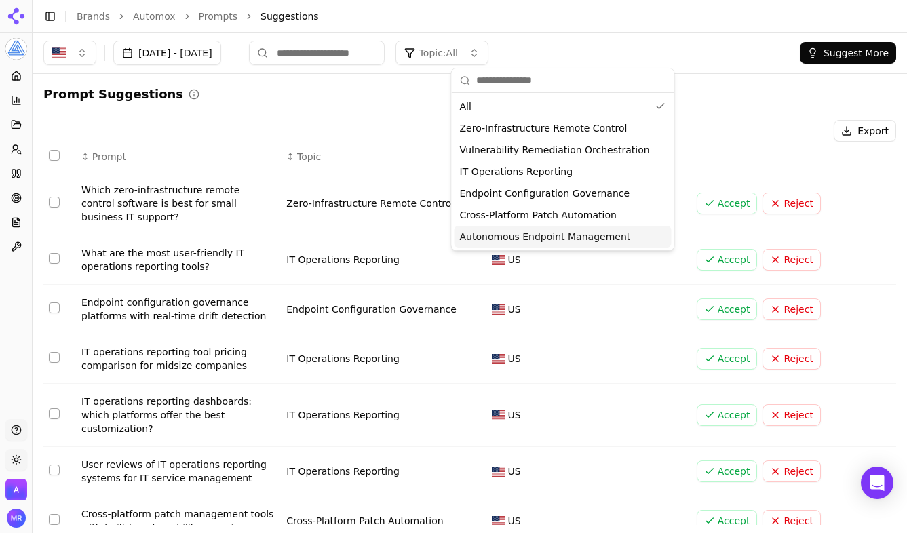  Describe the element at coordinates (16, 518) in the screenshot. I see `button: Open user button` at that location.